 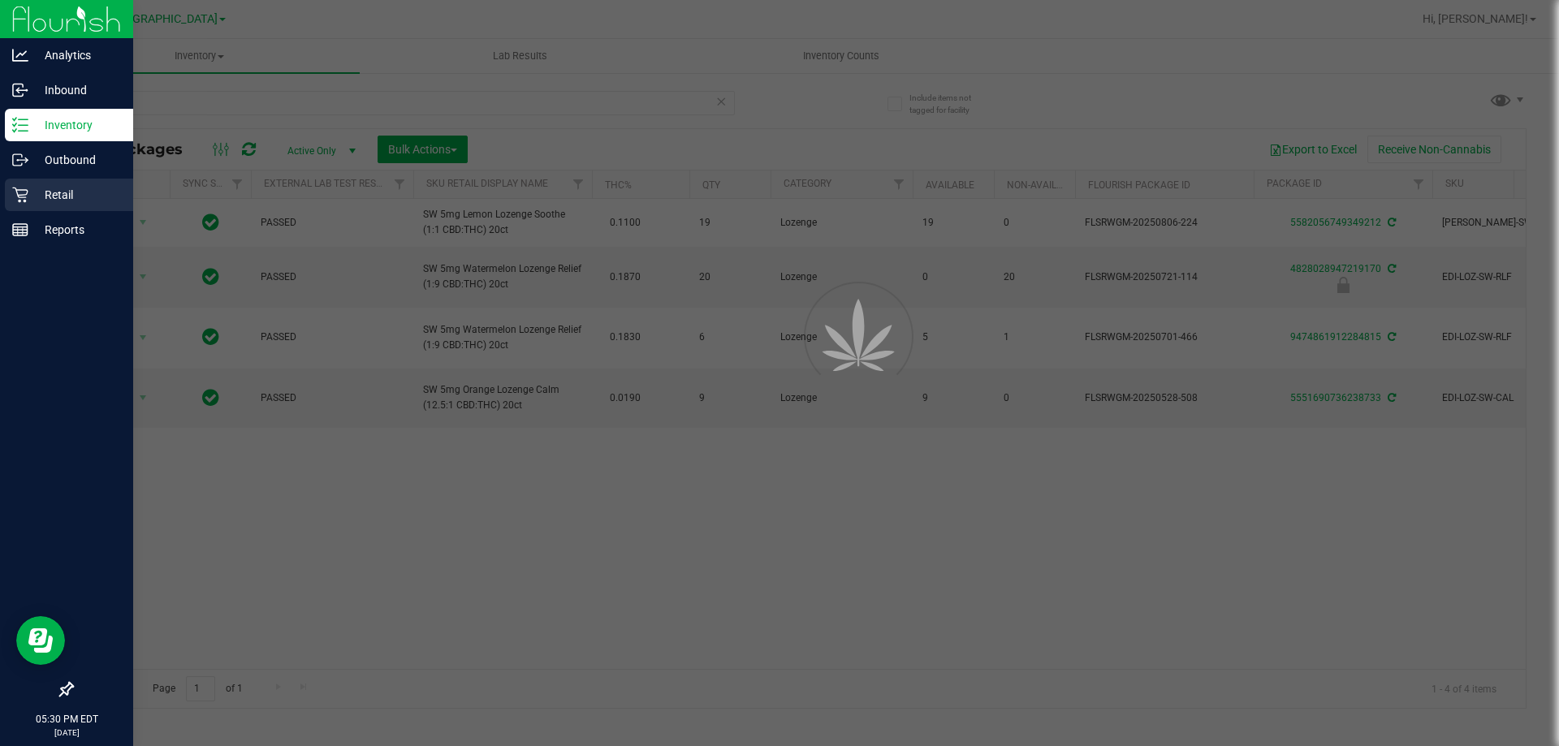 I want to click on p: Inbound, so click(x=77, y=90).